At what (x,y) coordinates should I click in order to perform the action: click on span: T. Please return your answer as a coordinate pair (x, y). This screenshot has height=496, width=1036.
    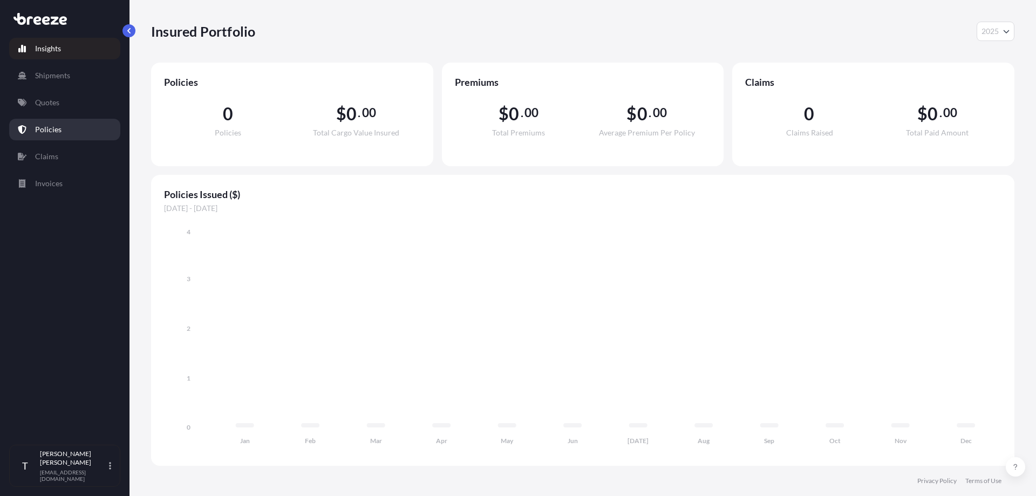
    Looking at the image, I should click on (25, 466).